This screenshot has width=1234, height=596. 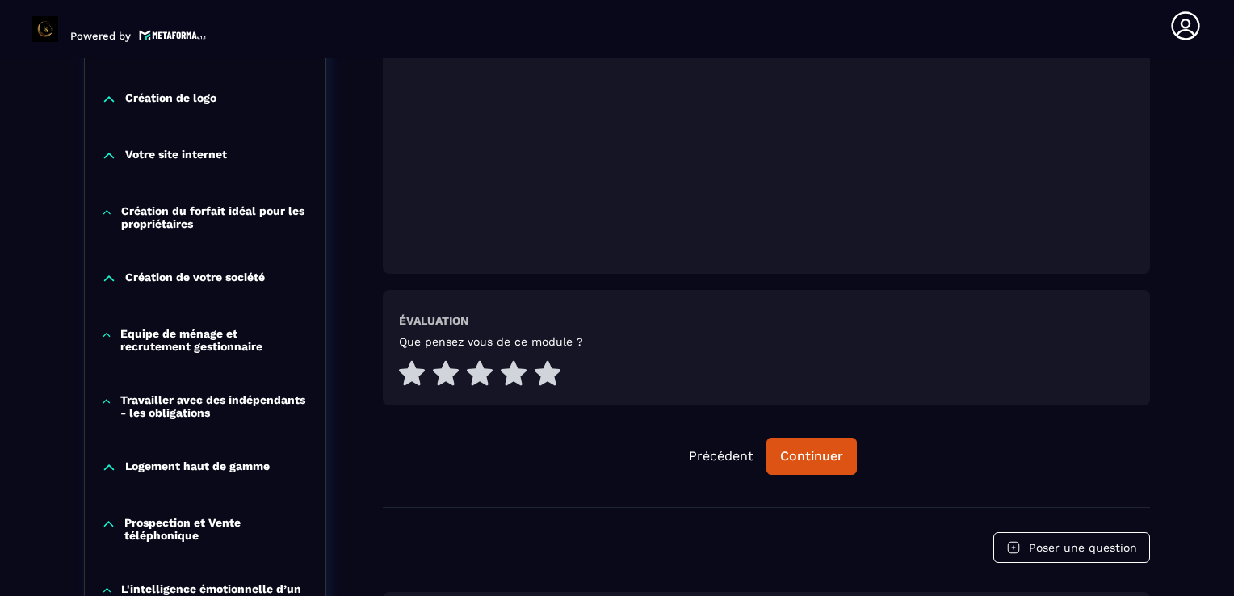 I want to click on p: Prospection et Vente téléphonique, so click(x=216, y=529).